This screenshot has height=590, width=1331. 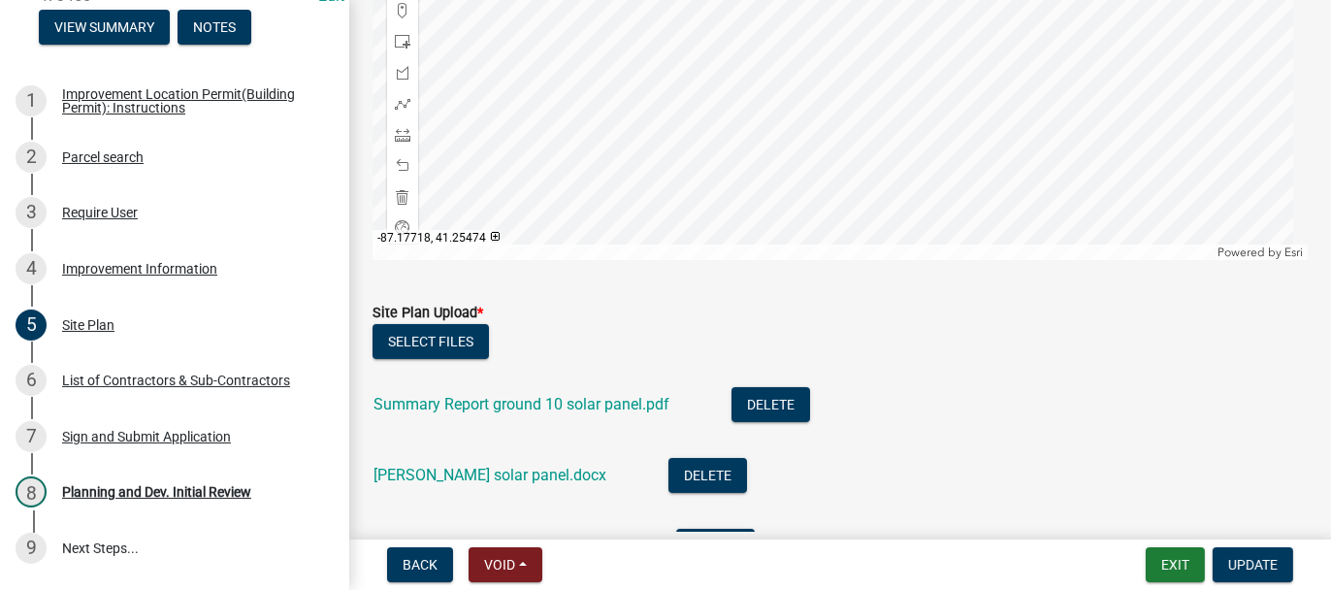 I want to click on wm-modal-confirm: Notes, so click(x=214, y=29).